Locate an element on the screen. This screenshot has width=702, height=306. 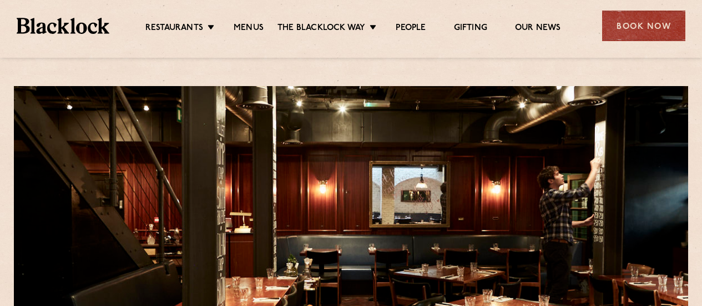
img: BL_Textured_Logo-footer-cropped.svg is located at coordinates (63, 26).